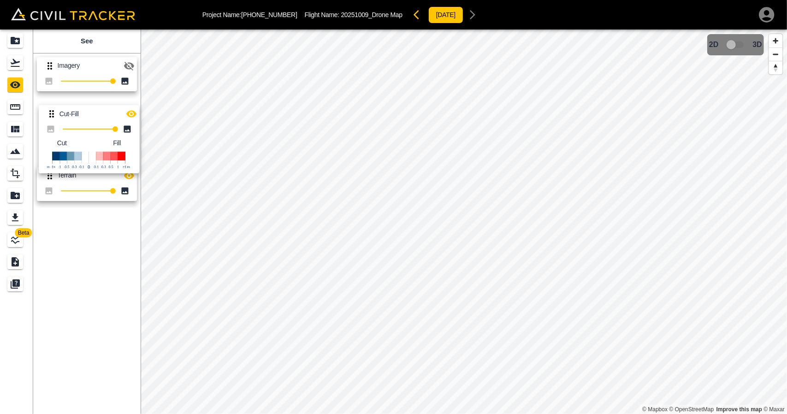  What do you see at coordinates (354, 15) in the screenshot?
I see `p: Flight Name:` at bounding box center [354, 15].